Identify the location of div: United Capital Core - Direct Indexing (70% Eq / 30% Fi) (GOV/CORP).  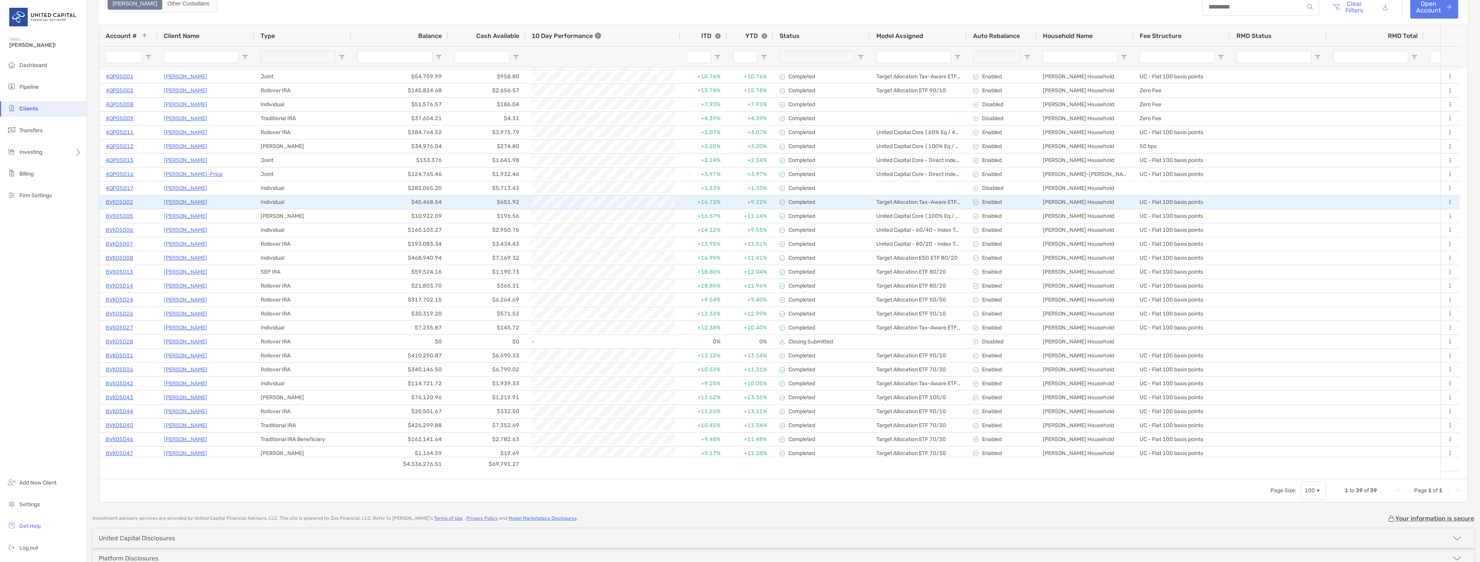
(919, 160).